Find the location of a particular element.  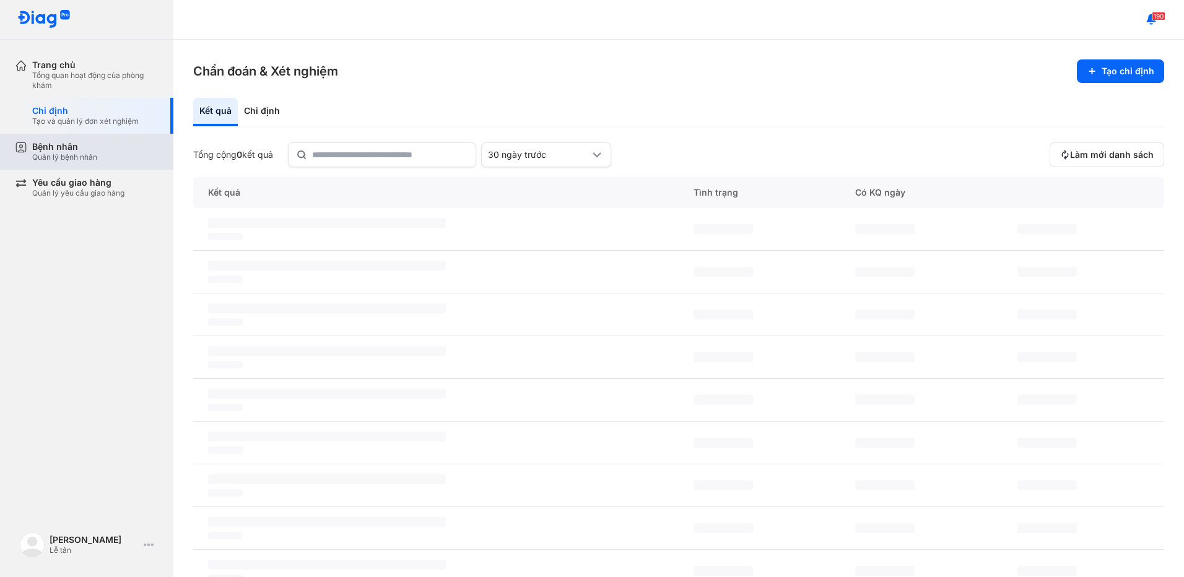

div: Tổng quan hoạt động của phòng khám is located at coordinates (95, 80).